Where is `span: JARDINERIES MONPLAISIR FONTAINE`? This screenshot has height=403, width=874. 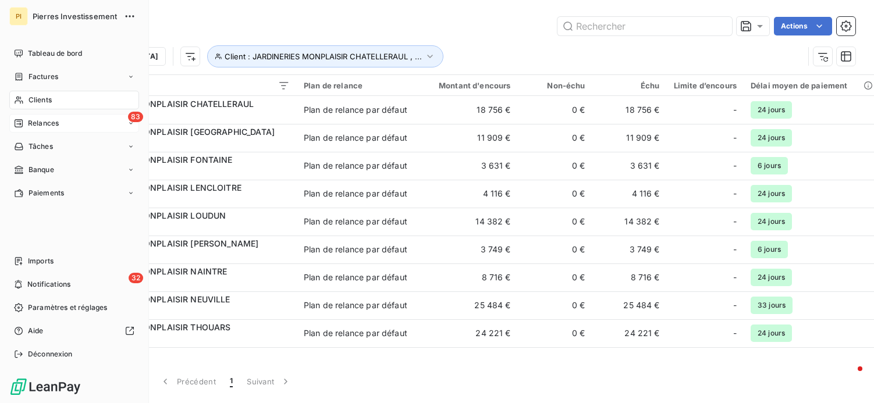 span: JARDINERIES MONPLAISIR FONTAINE is located at coordinates (157, 159).